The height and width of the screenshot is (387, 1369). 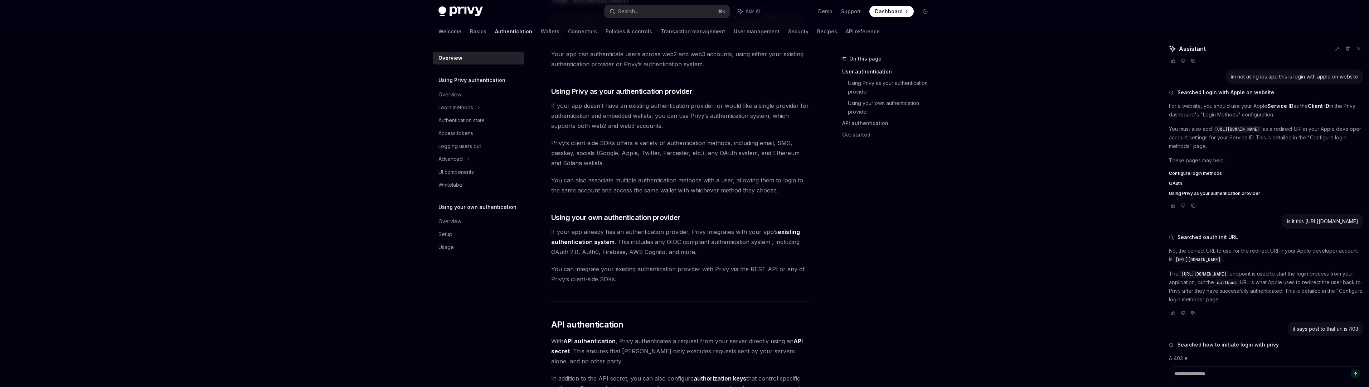 I want to click on a: Dashboard, so click(x=892, y=11).